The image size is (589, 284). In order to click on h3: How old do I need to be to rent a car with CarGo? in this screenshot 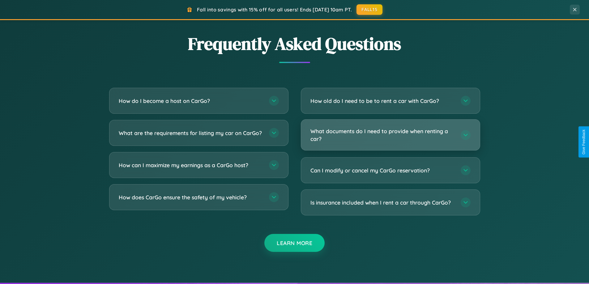, I will do `click(383, 101)`.